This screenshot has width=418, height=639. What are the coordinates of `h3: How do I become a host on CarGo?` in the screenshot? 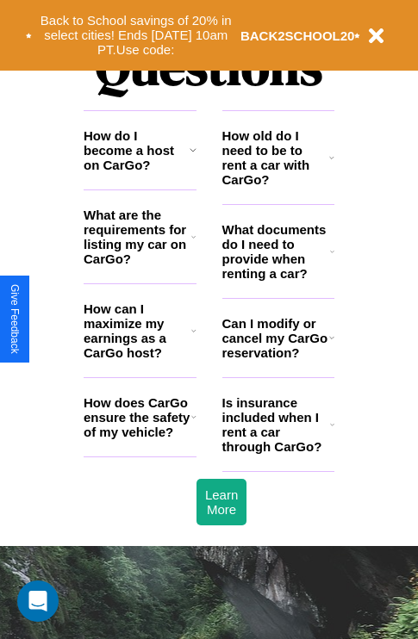 It's located at (136, 150).